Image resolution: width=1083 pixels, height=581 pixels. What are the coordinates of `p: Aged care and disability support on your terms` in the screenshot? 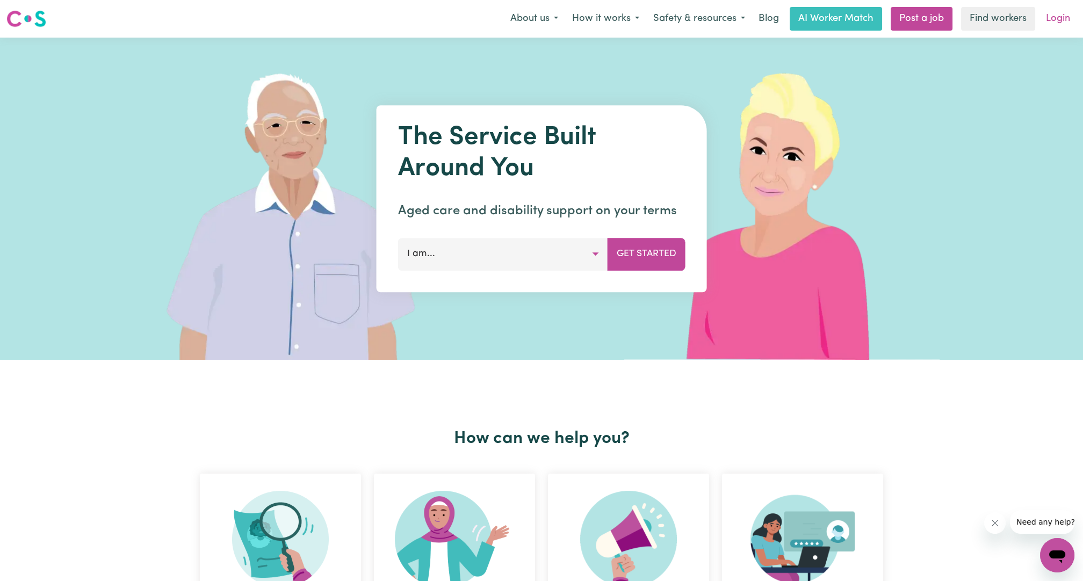 It's located at (542, 211).